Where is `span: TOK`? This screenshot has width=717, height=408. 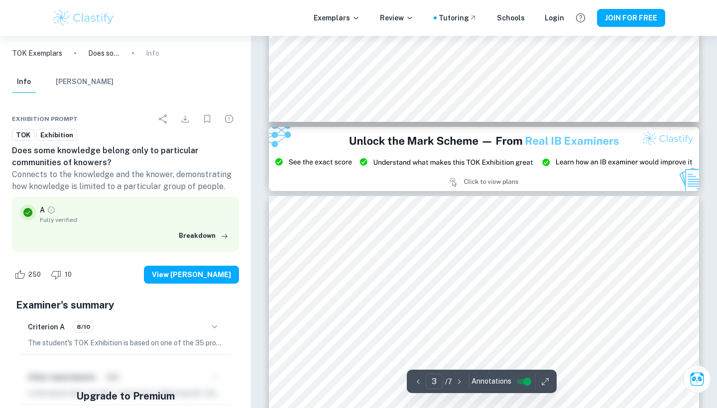
span: TOK is located at coordinates (23, 135).